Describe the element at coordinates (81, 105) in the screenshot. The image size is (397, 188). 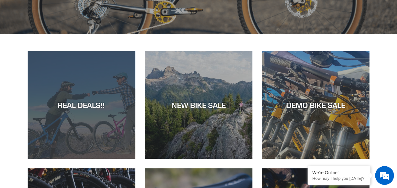
I see `div: REAL DEALS!!` at that location.